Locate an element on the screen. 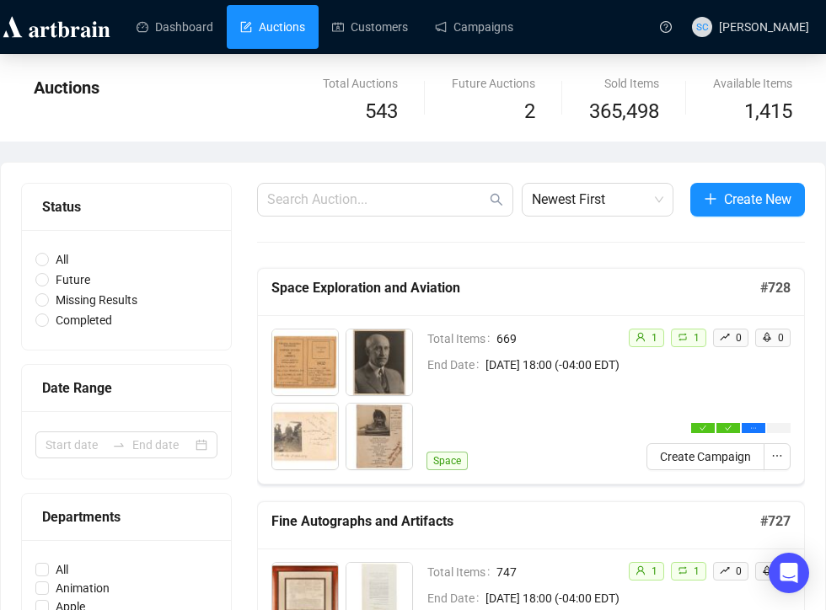 The width and height of the screenshot is (826, 610). input: End date is located at coordinates (162, 445).